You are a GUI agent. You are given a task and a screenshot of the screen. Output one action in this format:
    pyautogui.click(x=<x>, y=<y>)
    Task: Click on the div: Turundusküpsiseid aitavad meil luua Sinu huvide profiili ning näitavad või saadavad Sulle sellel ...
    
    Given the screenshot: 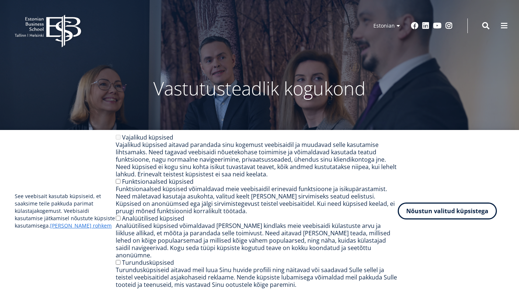 What is the action you would take?
    pyautogui.click(x=256, y=277)
    